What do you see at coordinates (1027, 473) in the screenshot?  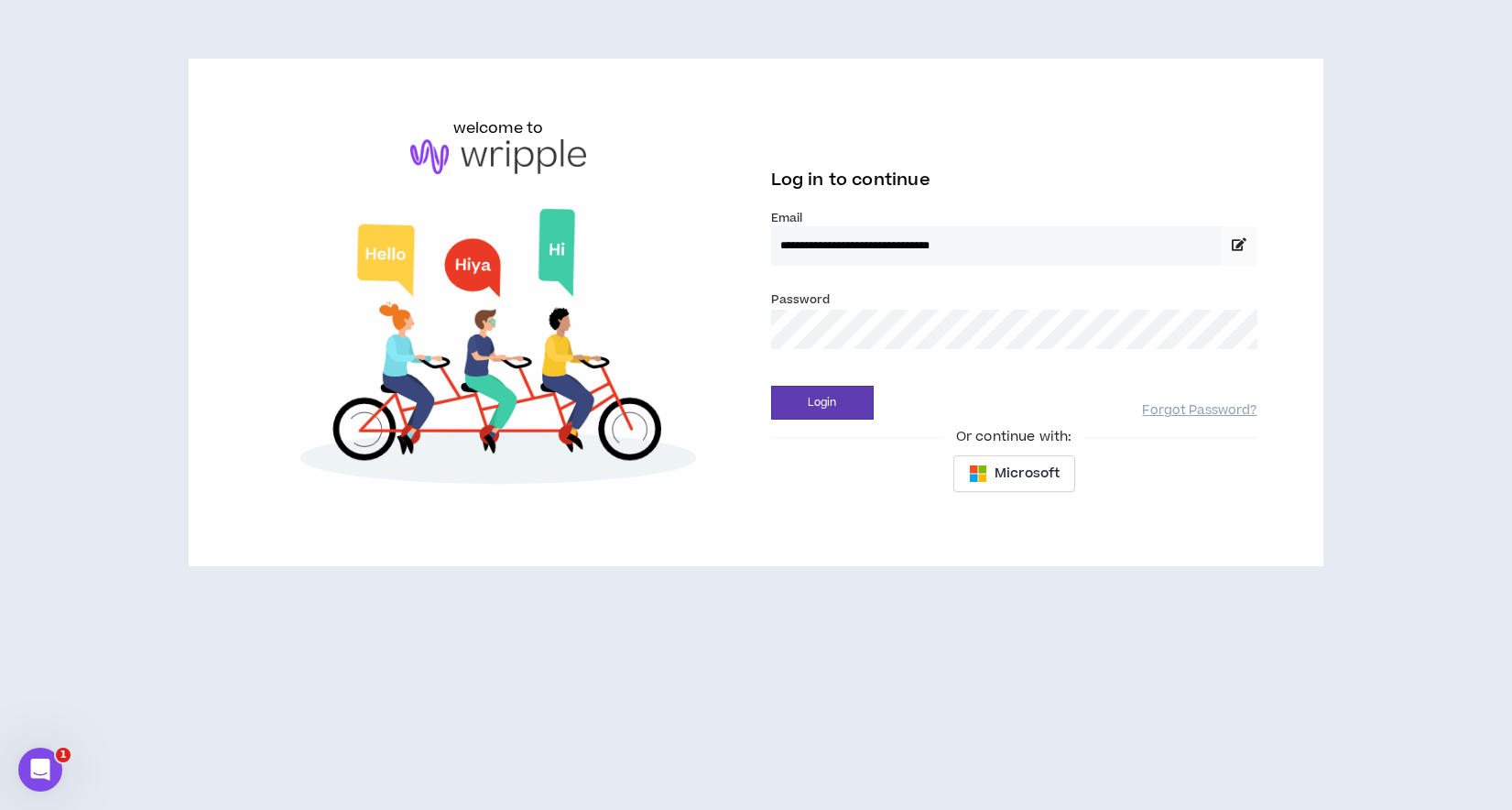 I see `span: Microsoft` at bounding box center [1027, 473].